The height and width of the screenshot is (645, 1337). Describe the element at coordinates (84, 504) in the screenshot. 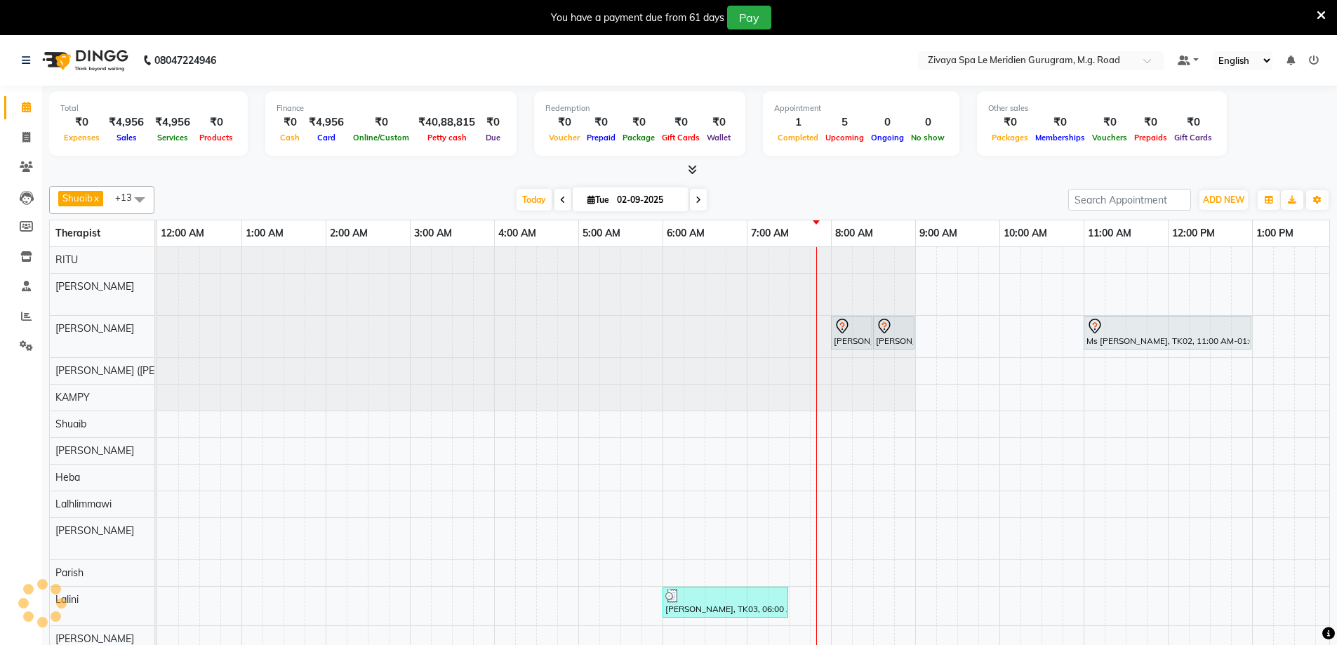

I see `span: Lalhlimmawi` at that location.